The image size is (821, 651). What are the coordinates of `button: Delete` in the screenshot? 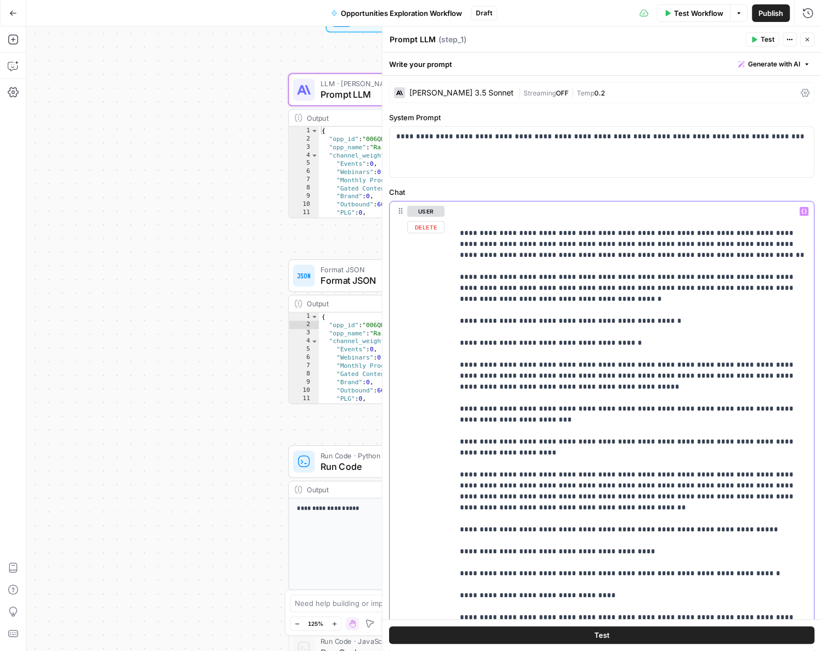 It's located at (426, 227).